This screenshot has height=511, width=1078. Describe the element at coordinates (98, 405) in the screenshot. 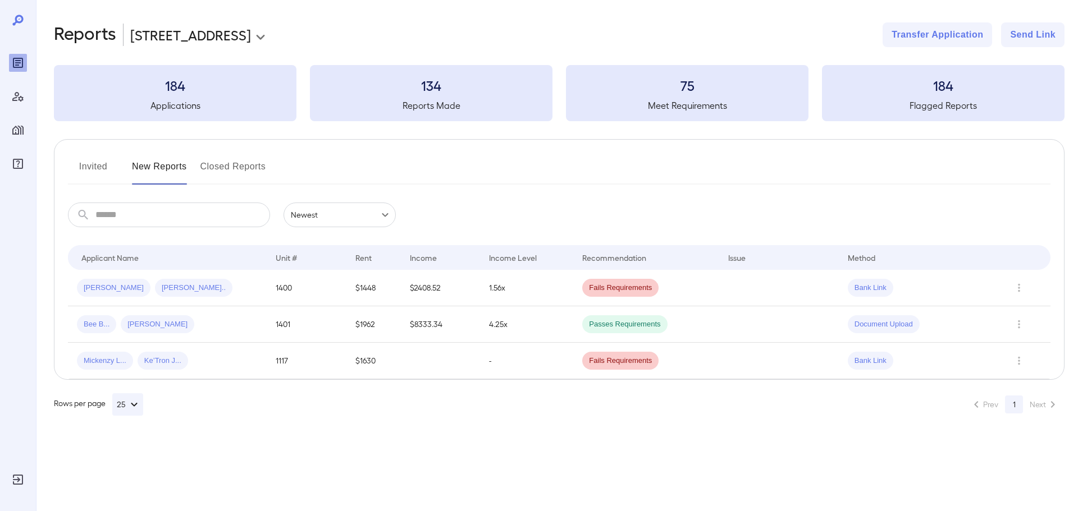

I see `div: Rows per page` at that location.